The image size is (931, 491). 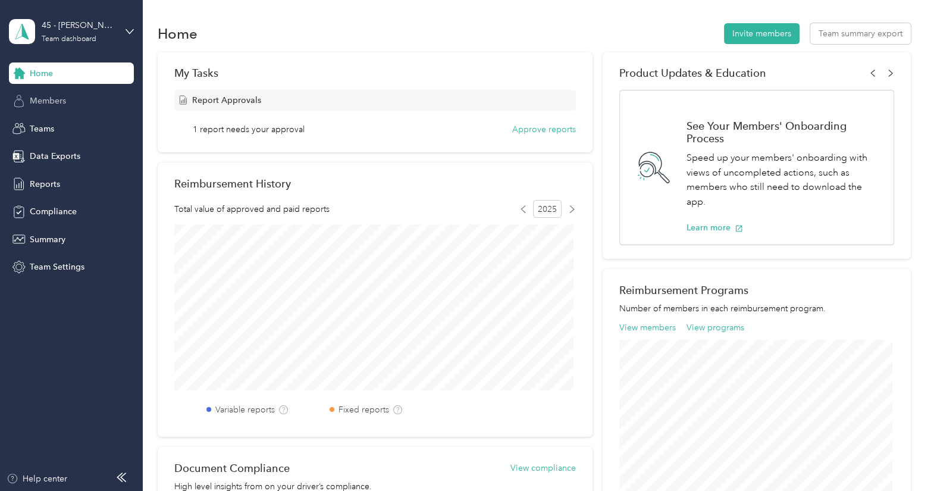 I want to click on p: Number of members in each reimbursement program., so click(x=756, y=308).